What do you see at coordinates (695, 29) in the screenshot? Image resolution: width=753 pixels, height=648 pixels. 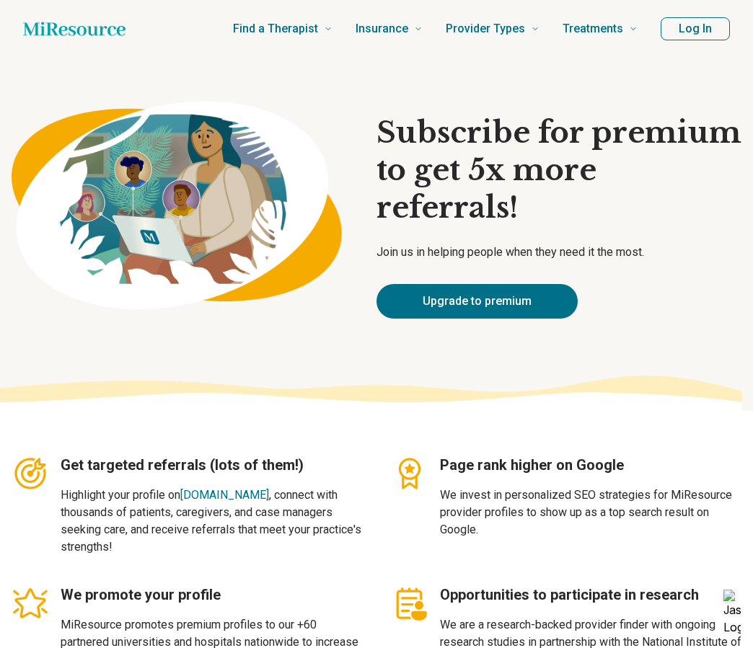 I see `button: Log In` at bounding box center [695, 29].